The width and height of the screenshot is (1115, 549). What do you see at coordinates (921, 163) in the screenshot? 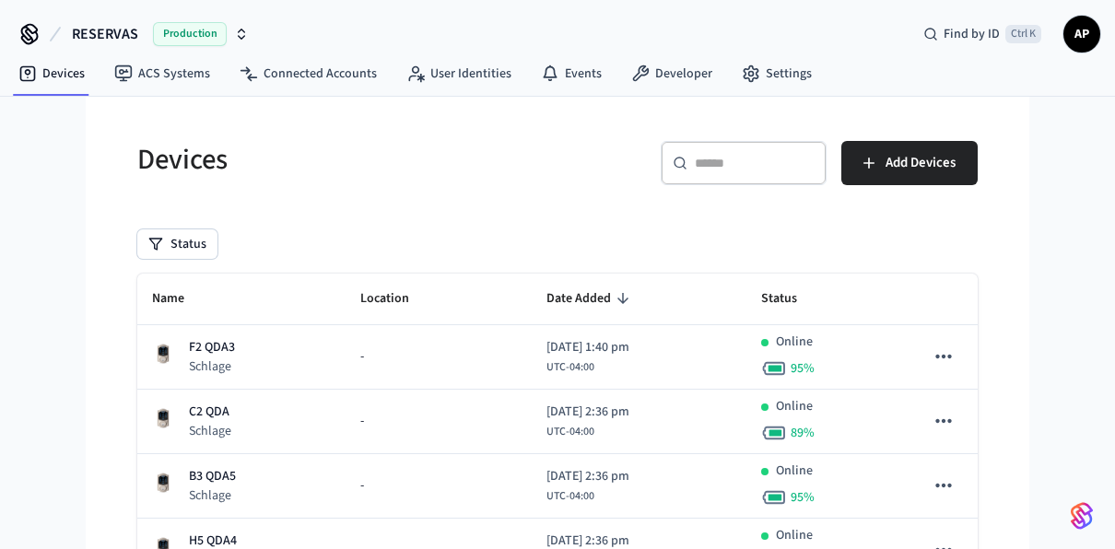
I see `span: Add Devices` at bounding box center [921, 163].